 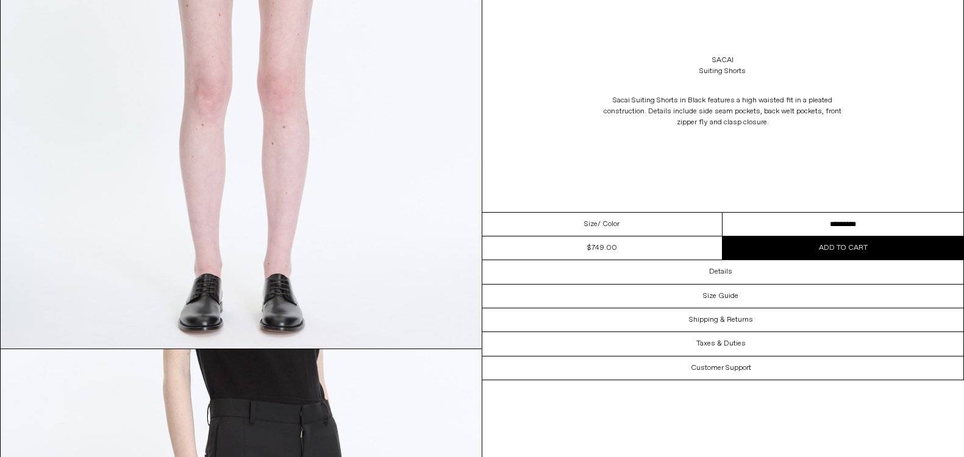 What do you see at coordinates (722, 112) in the screenshot?
I see `p: Sacai Suiting Shorts in Black features a high waisted fit in a pleated construction. Details incl...` at bounding box center [722, 112].